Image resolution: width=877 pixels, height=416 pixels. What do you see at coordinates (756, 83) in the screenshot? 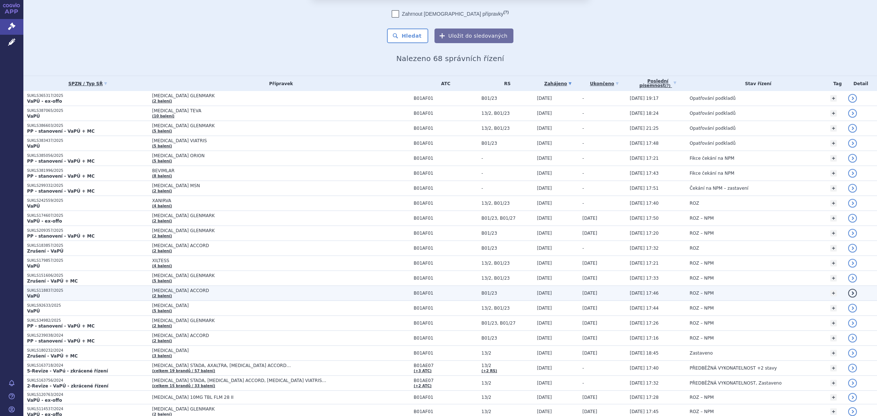
I see `th: Stav řízení` at bounding box center [756, 83].